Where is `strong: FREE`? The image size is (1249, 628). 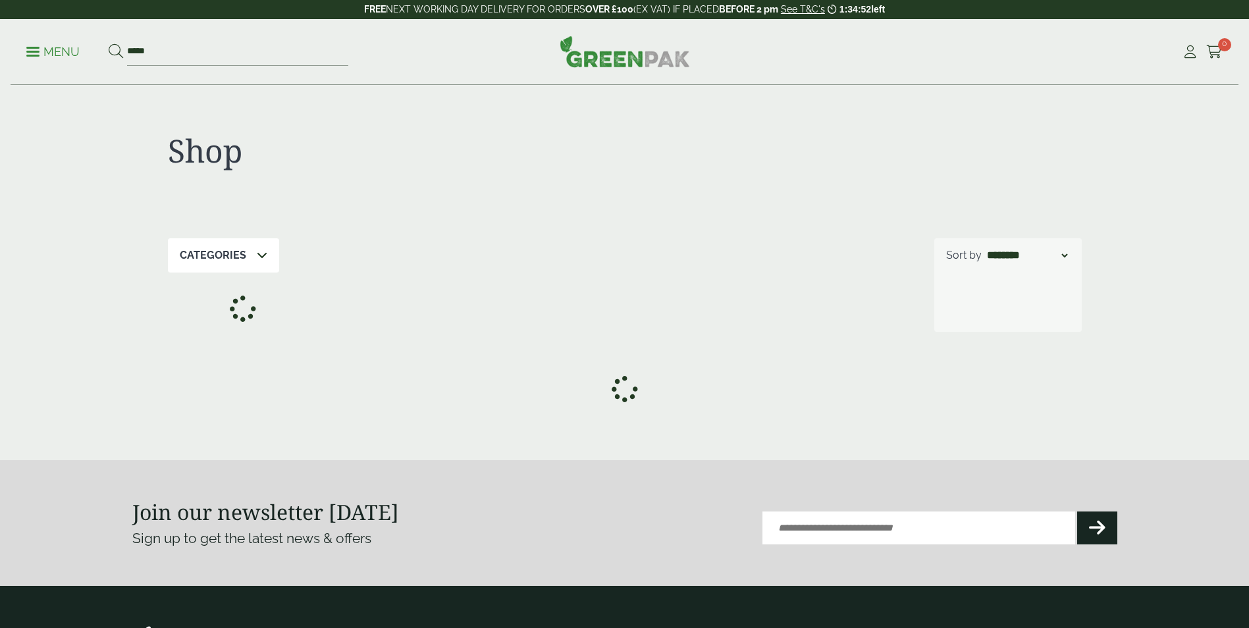
strong: FREE is located at coordinates (375, 9).